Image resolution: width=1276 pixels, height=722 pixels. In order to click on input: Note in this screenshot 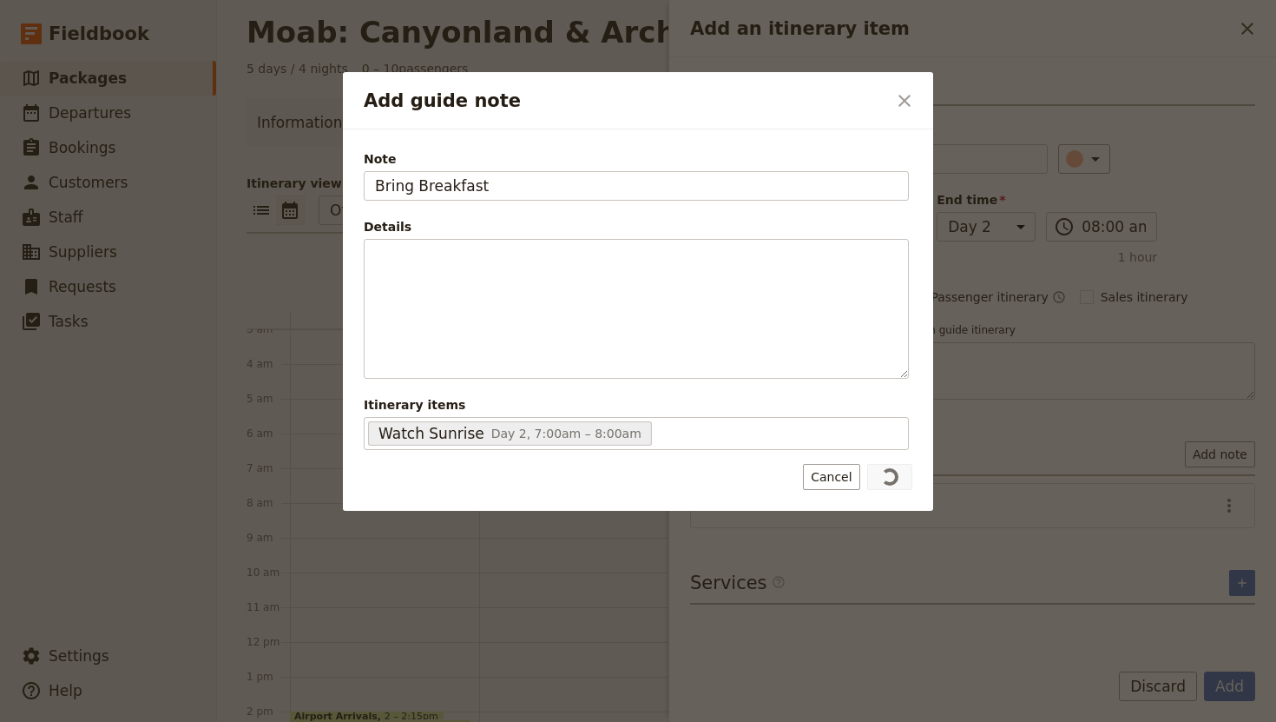, I will do `click(636, 186)`.